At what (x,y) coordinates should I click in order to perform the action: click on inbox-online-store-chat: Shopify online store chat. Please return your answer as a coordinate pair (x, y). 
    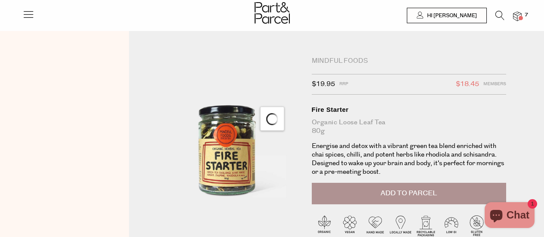
    Looking at the image, I should click on (510, 216).